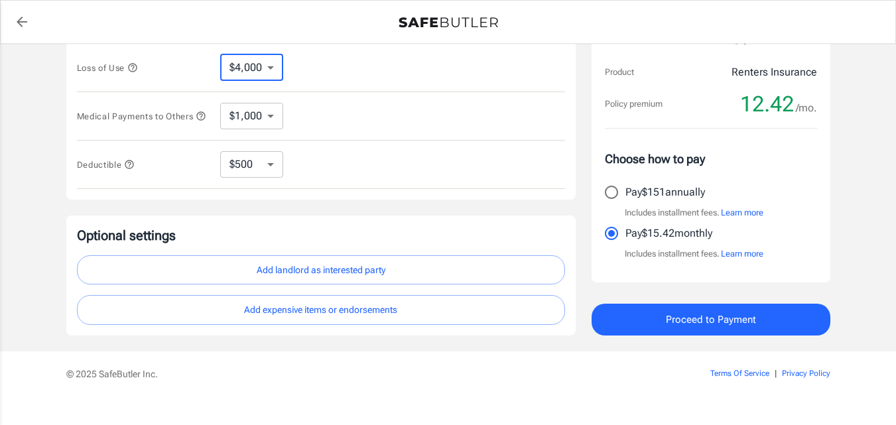 The height and width of the screenshot is (425, 896). I want to click on img: Back to quotes, so click(448, 23).